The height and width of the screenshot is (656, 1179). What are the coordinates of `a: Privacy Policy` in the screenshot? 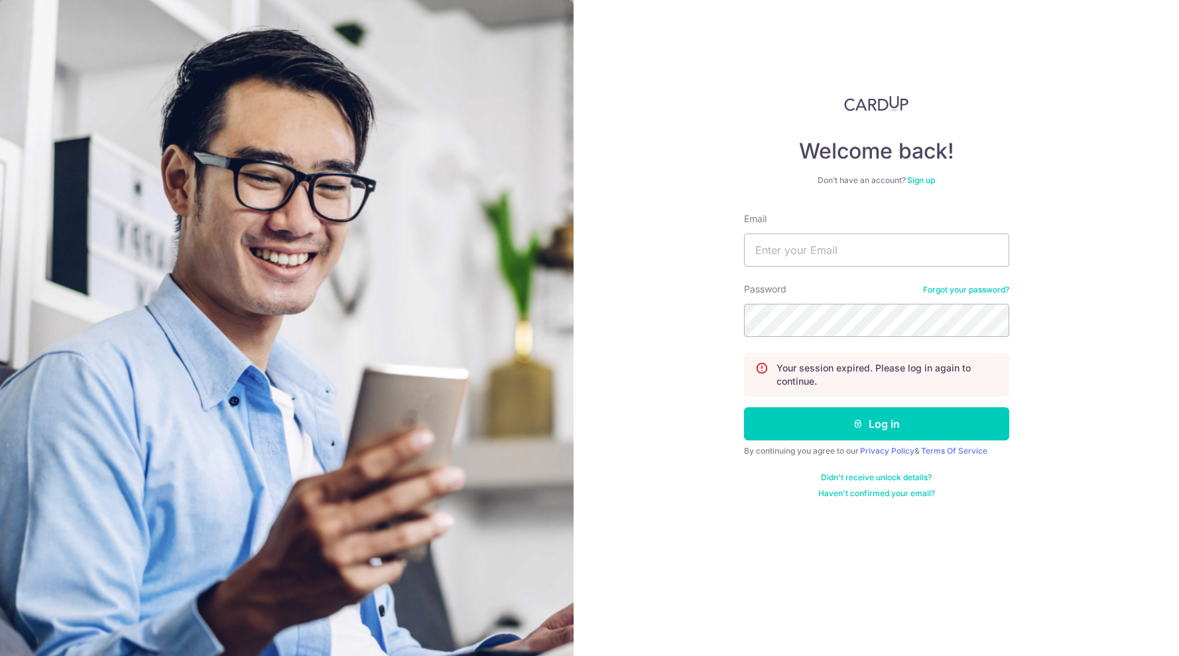 It's located at (888, 450).